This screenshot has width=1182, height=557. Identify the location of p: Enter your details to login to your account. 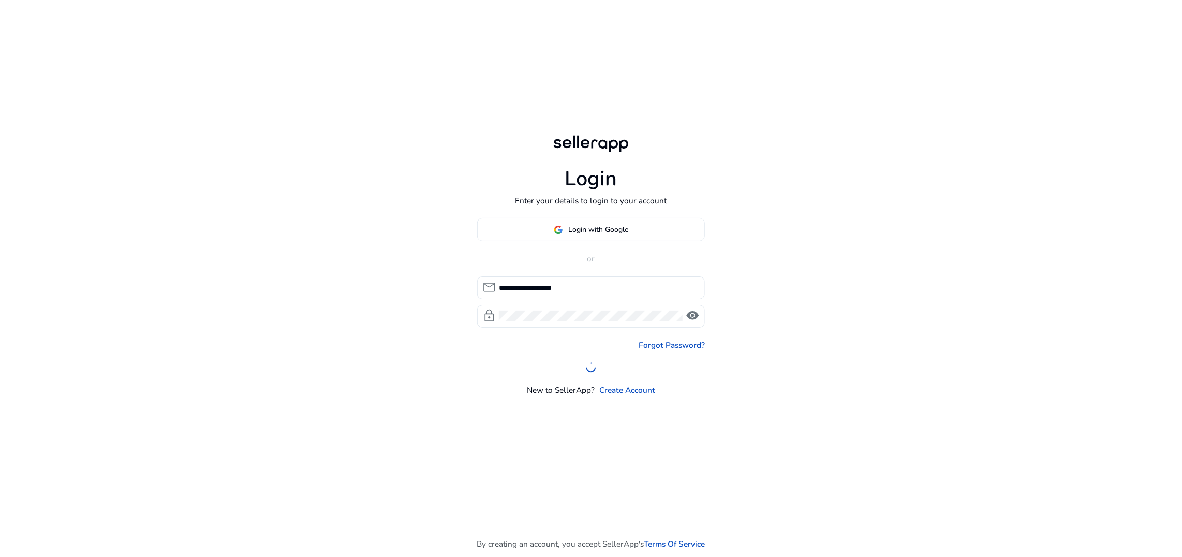
(591, 200).